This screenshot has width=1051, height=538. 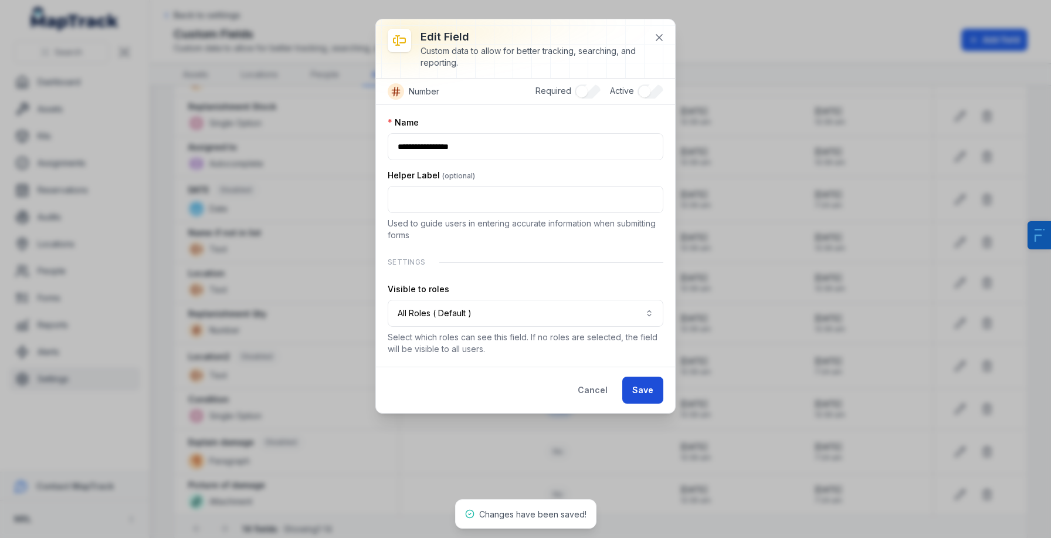 What do you see at coordinates (643, 390) in the screenshot?
I see `button: Save` at bounding box center [643, 390].